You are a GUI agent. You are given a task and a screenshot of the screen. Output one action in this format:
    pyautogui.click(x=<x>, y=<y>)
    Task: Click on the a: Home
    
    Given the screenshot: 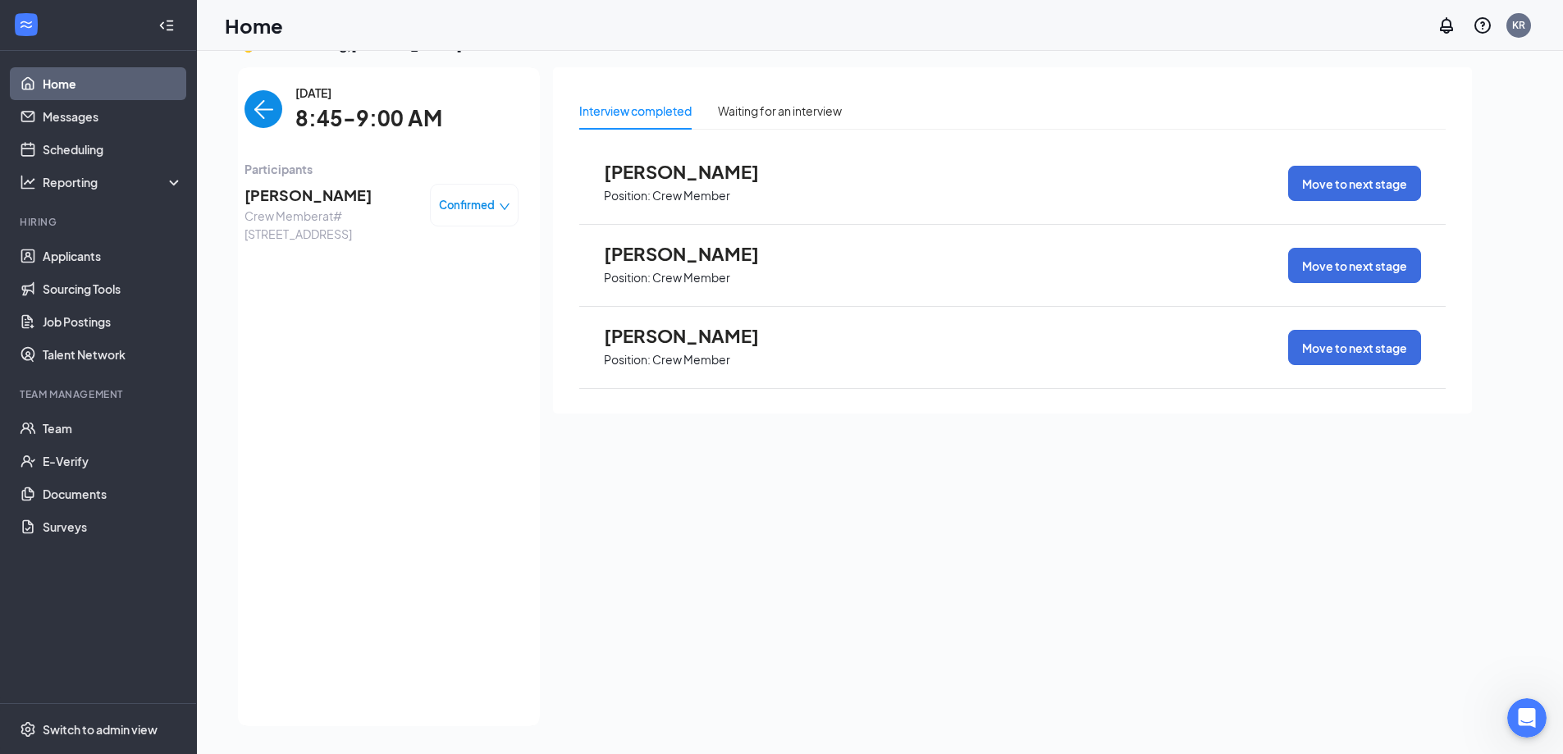 What is the action you would take?
    pyautogui.click(x=112, y=84)
    